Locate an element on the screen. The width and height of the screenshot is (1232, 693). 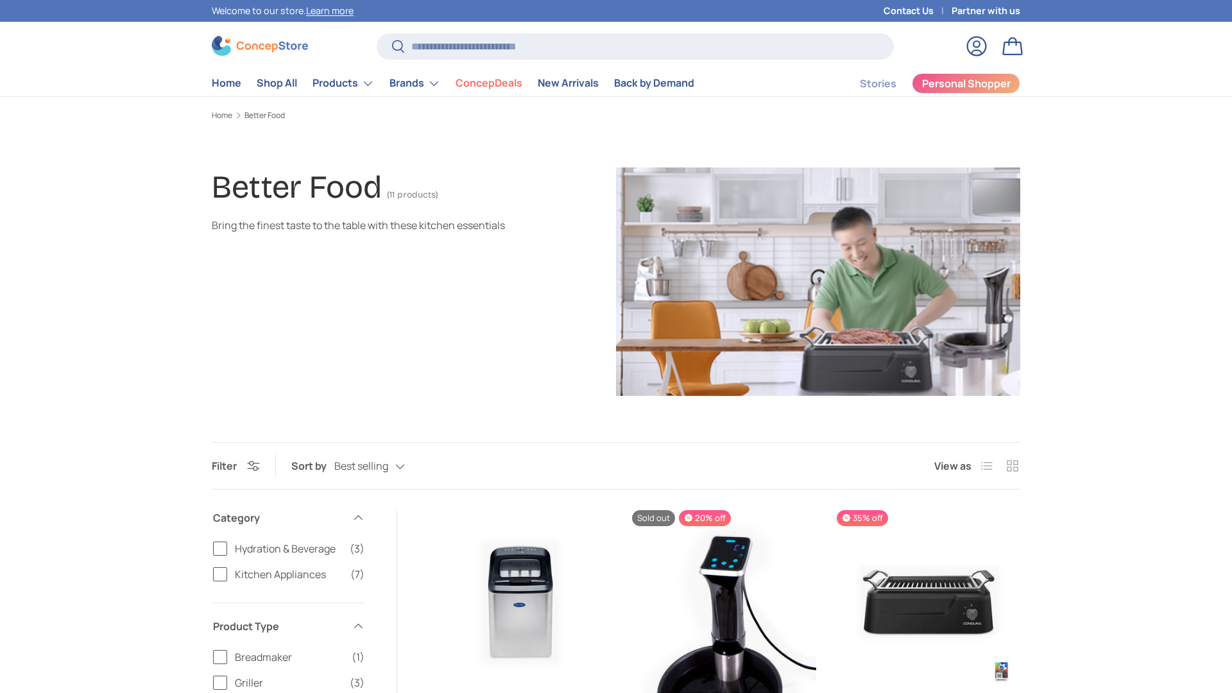
label: Sort by is located at coordinates (312, 466).